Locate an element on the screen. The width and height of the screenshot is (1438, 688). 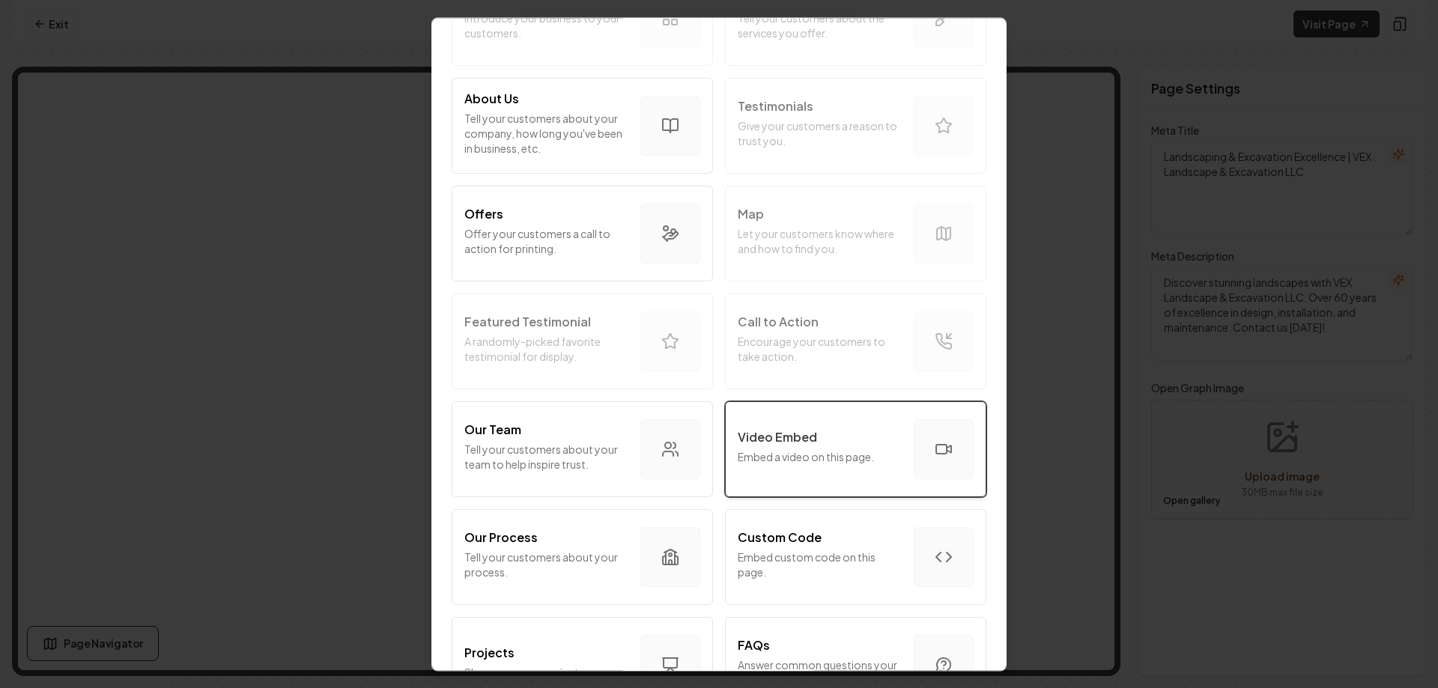
button: Our ProcessTell your customers about your process. is located at coordinates (582, 557).